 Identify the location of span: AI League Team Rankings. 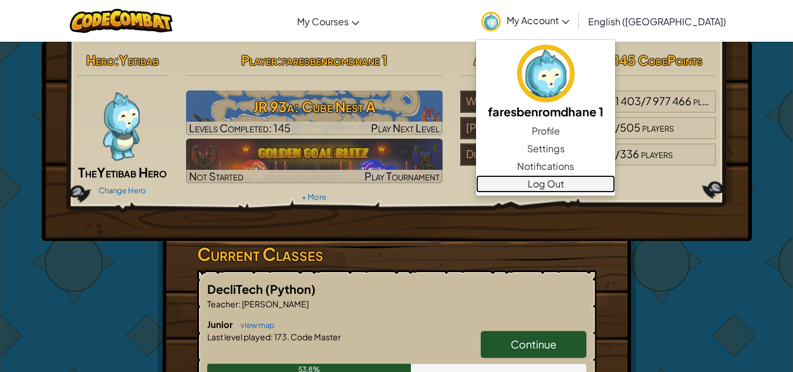
(540, 60).